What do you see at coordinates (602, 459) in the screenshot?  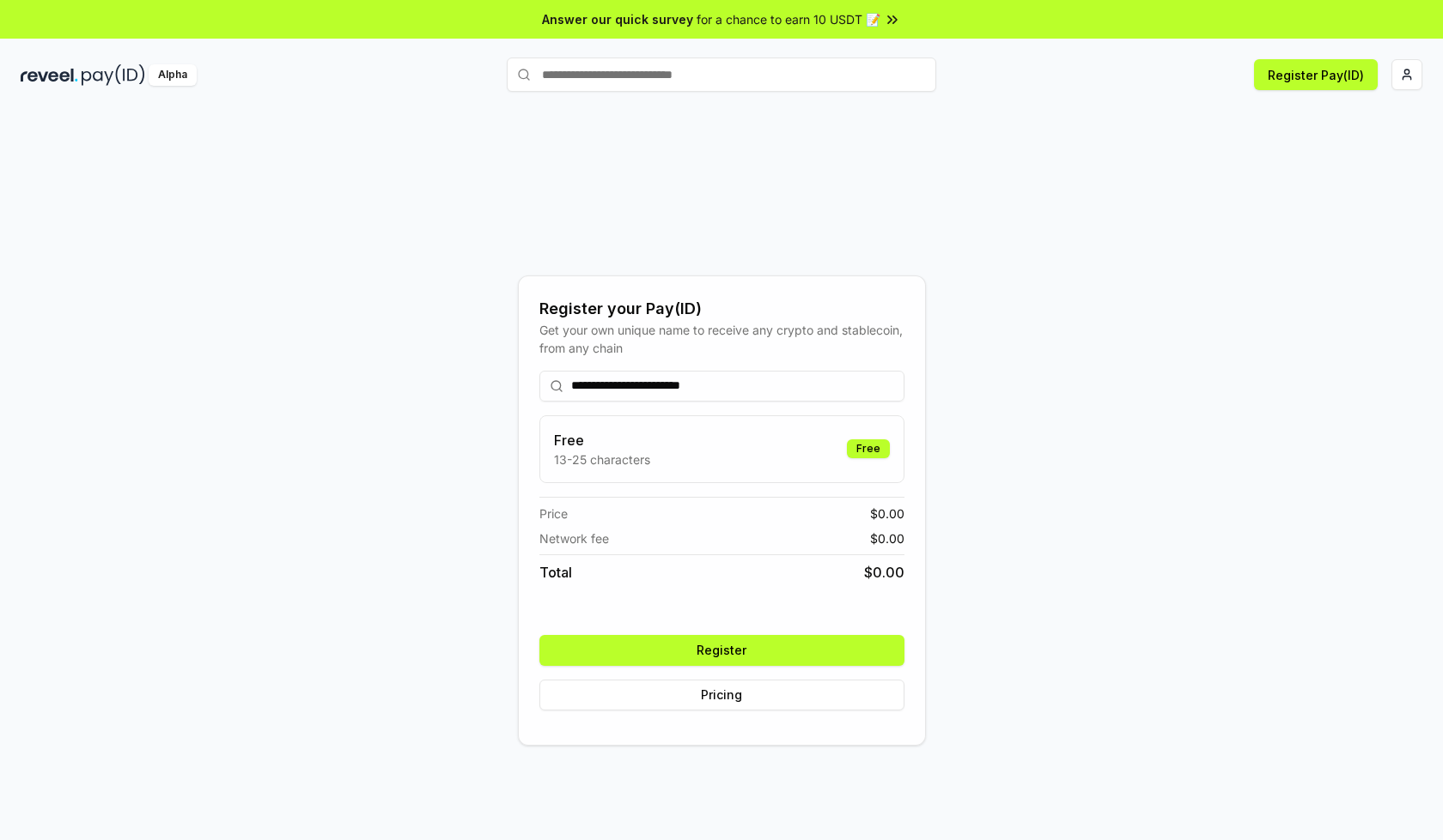 I see `p: 13-25 characters` at bounding box center [602, 459].